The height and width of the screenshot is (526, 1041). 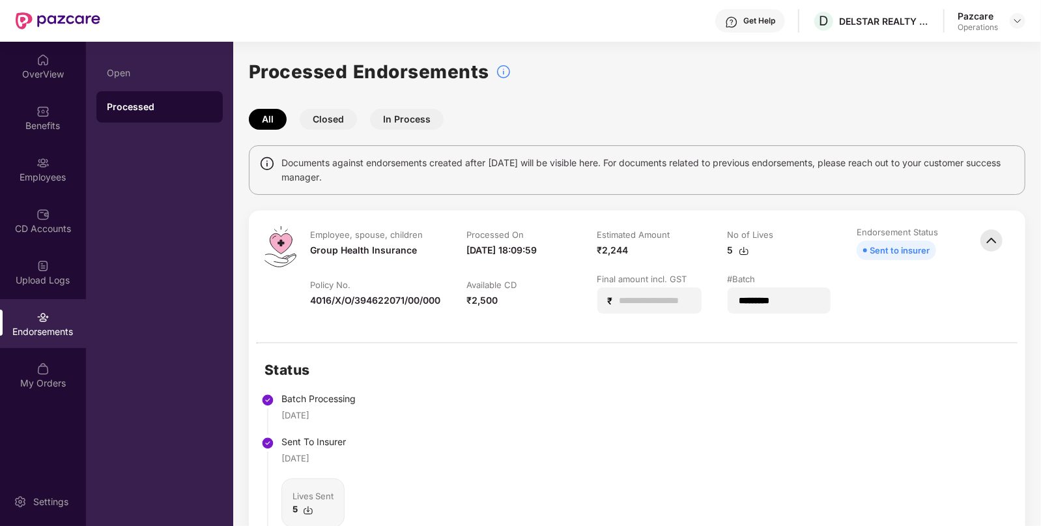 I want to click on div: Processed, so click(x=160, y=107).